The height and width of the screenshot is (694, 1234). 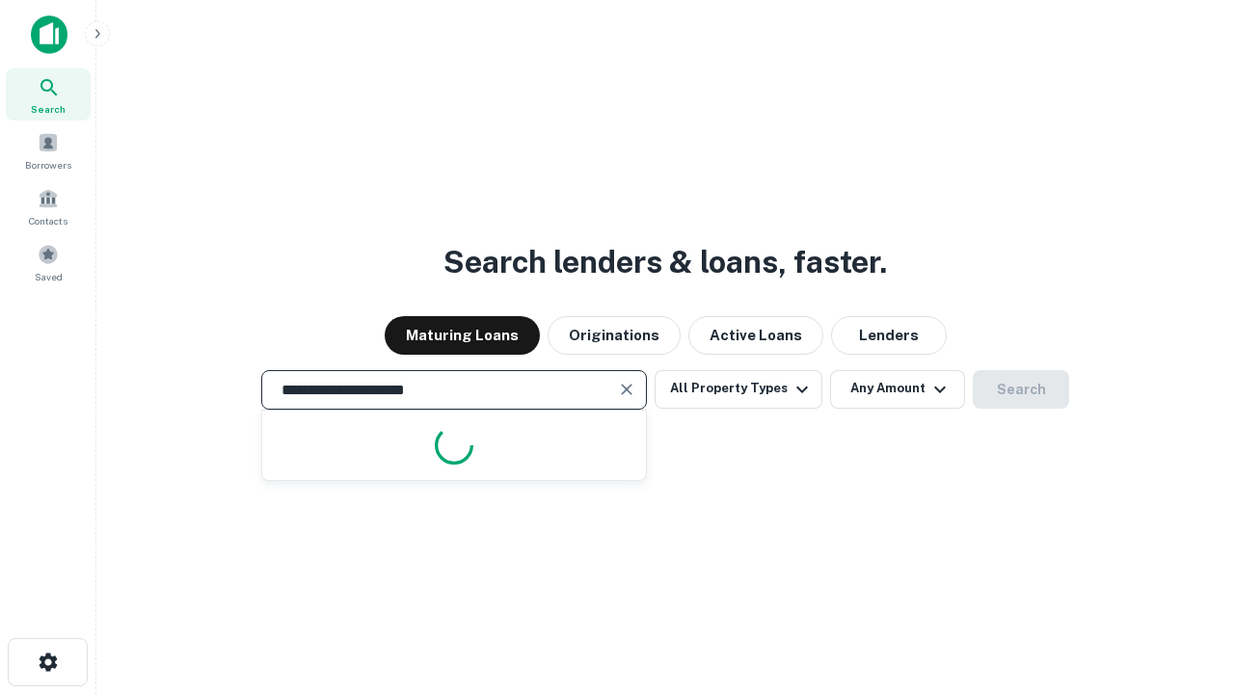 What do you see at coordinates (48, 94) in the screenshot?
I see `div: Search` at bounding box center [48, 94].